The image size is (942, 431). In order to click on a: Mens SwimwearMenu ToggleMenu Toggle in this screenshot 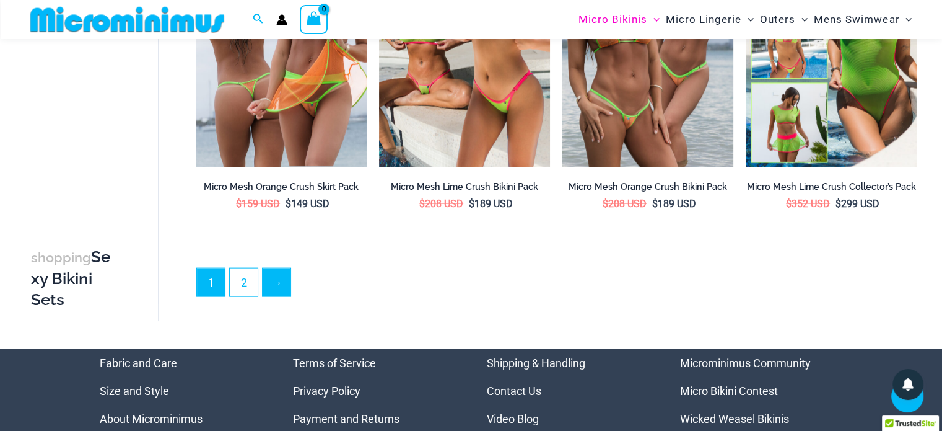, I will do `click(863, 19)`.